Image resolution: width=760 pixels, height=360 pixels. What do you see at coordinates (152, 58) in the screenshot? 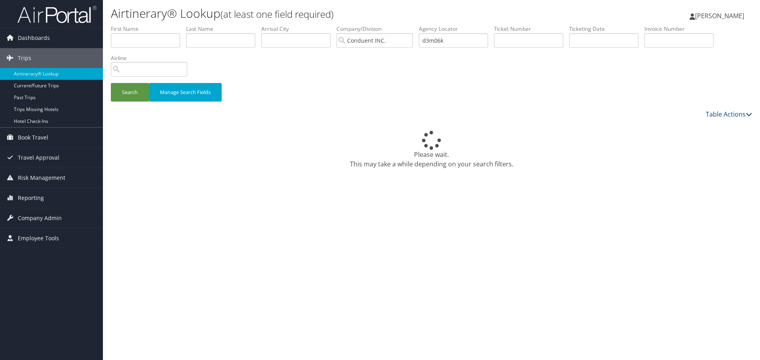
I see `label: Airline` at bounding box center [152, 58].